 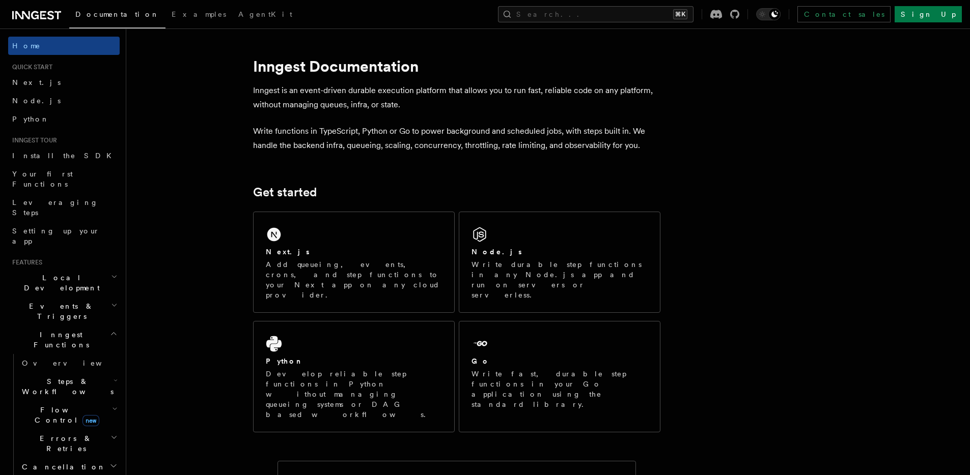 I want to click on span: Setting up your app, so click(x=56, y=236).